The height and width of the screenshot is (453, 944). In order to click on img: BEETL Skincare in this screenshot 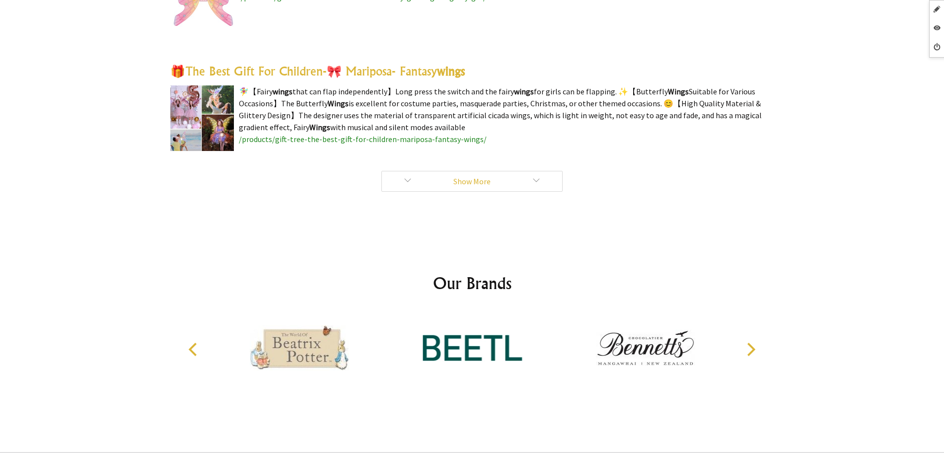, I will do `click(472, 348)`.